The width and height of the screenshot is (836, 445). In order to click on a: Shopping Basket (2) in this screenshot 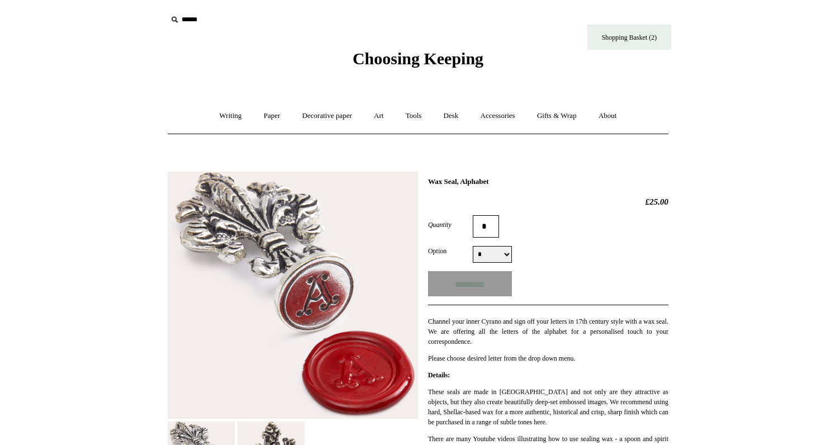, I will do `click(629, 37)`.